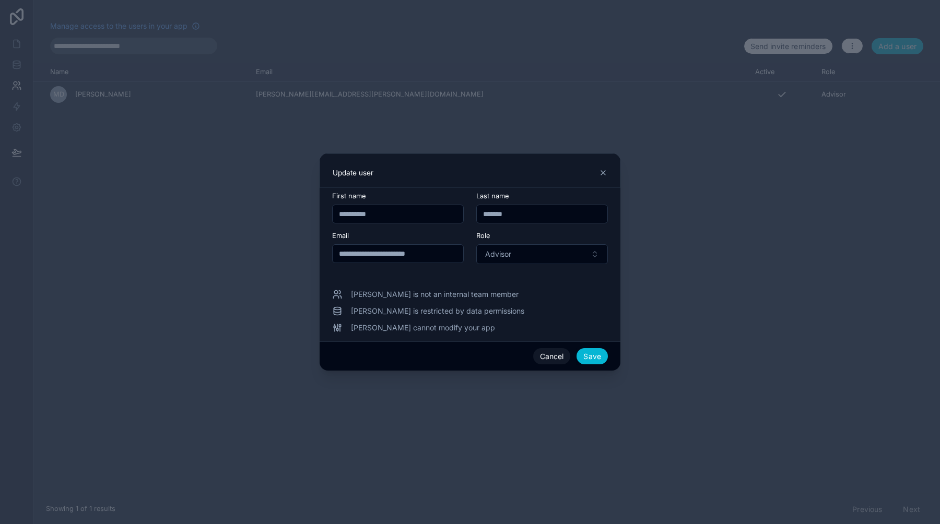  What do you see at coordinates (542, 254) in the screenshot?
I see `button: Select Button` at bounding box center [542, 254].